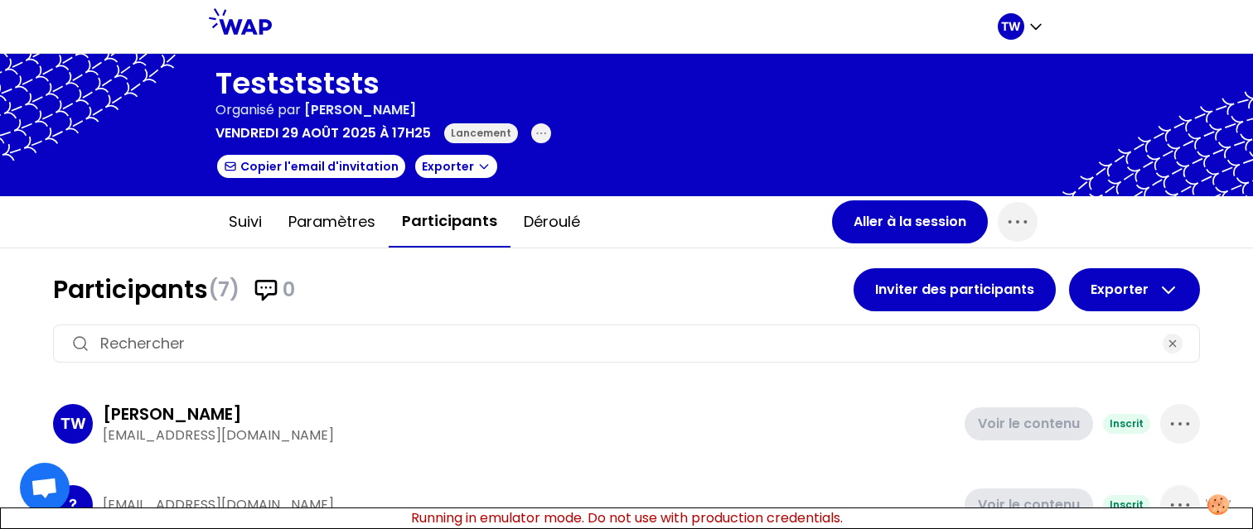  I want to click on button: Paramètres, so click(331, 222).